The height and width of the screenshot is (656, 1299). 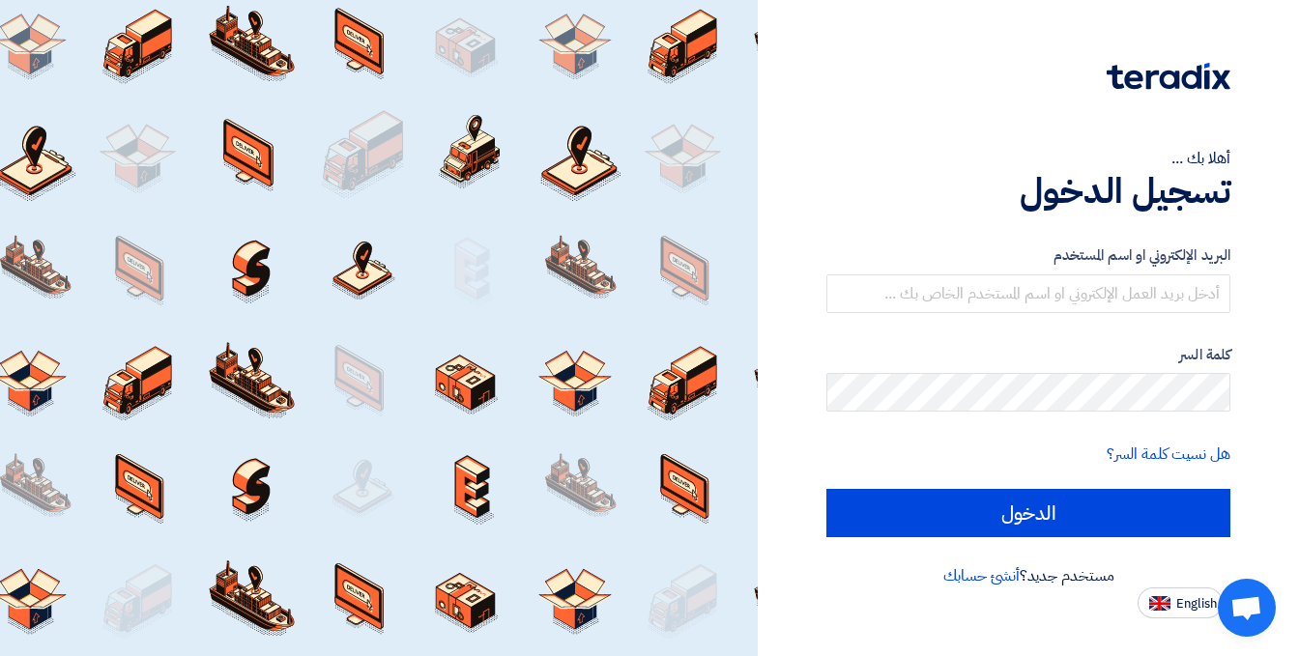 I want to click on input: الدخول, so click(x=1028, y=513).